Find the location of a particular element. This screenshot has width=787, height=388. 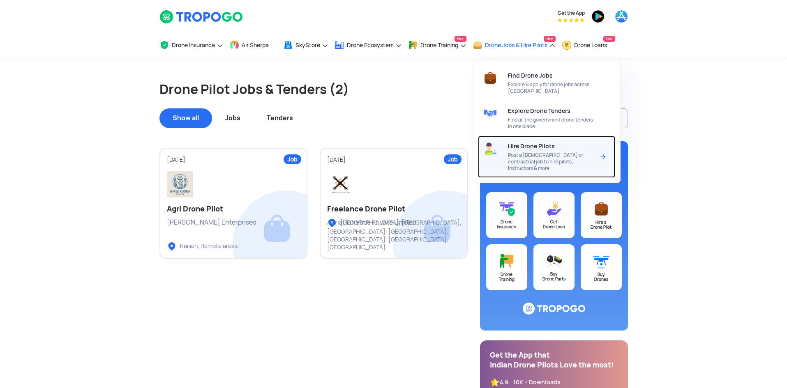

a: Drone Insurance is located at coordinates (191, 45).